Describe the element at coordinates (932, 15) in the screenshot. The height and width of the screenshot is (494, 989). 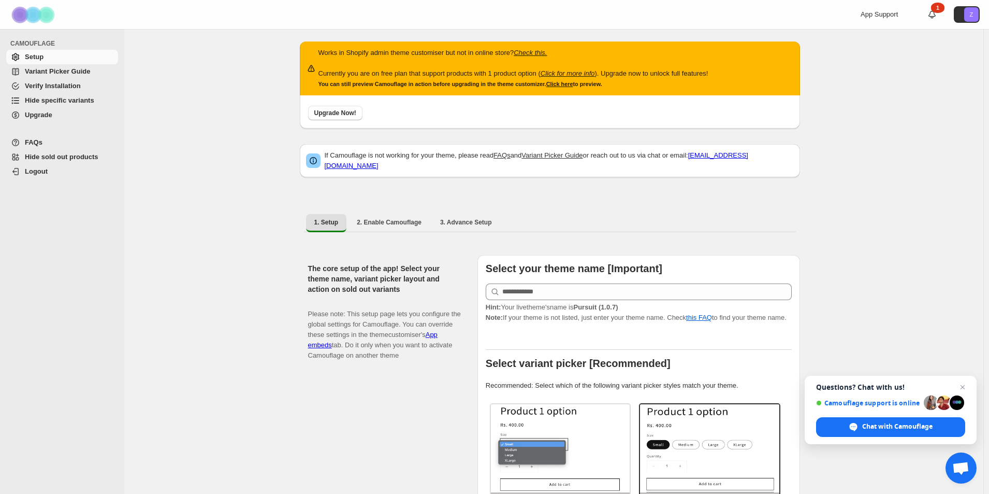
I see `a: 1` at that location.